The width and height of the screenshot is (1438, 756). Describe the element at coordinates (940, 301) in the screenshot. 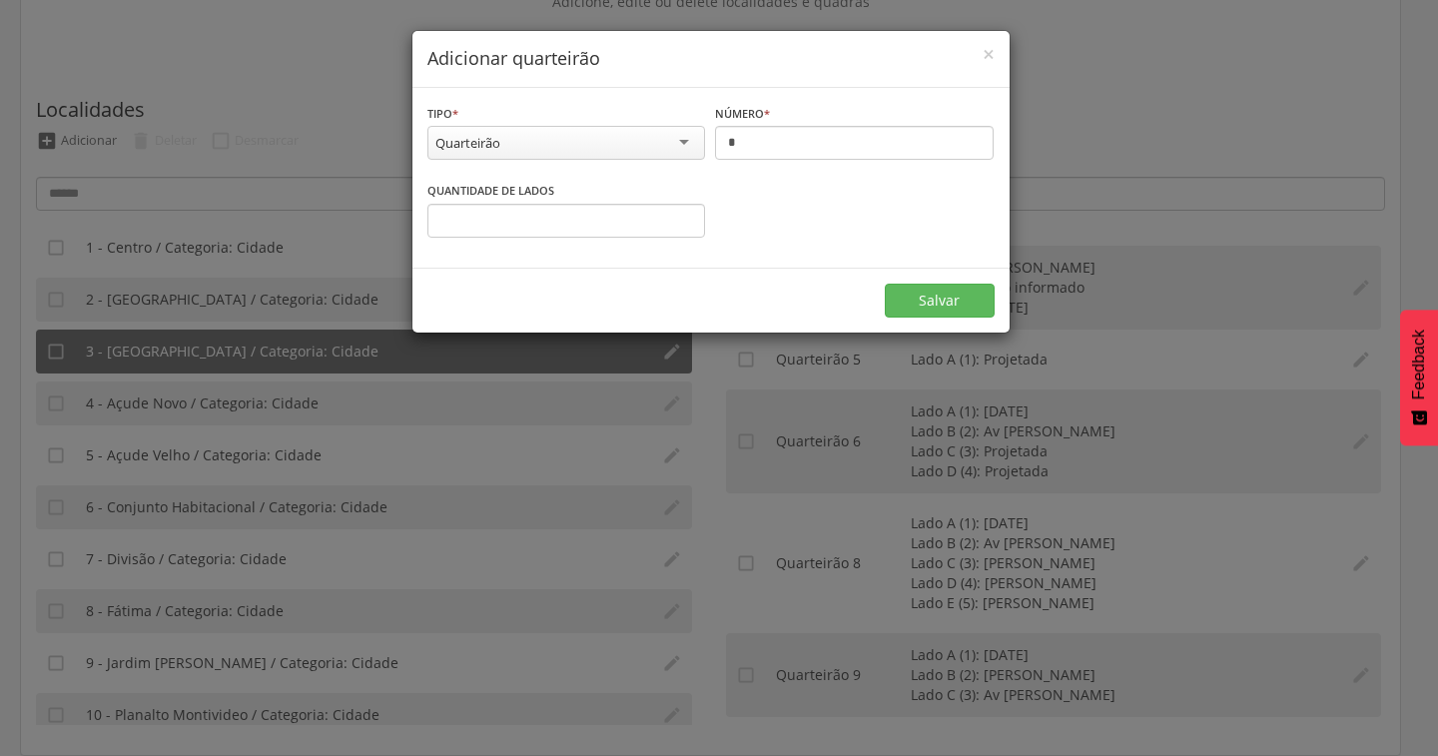

I see `button: Salvar` at that location.